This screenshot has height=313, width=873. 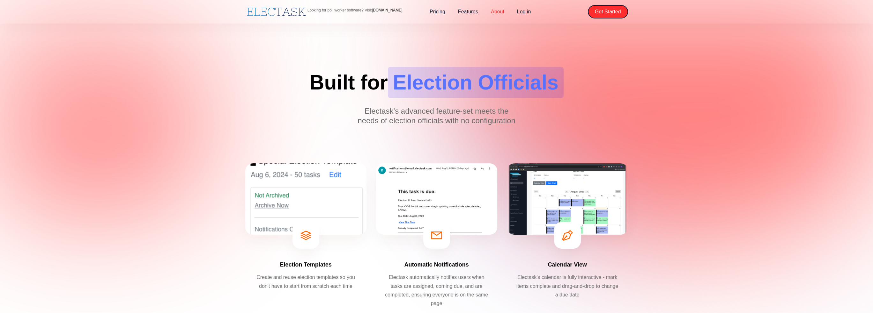 What do you see at coordinates (567, 265) in the screenshot?
I see `h4: Calendar View` at bounding box center [567, 265].